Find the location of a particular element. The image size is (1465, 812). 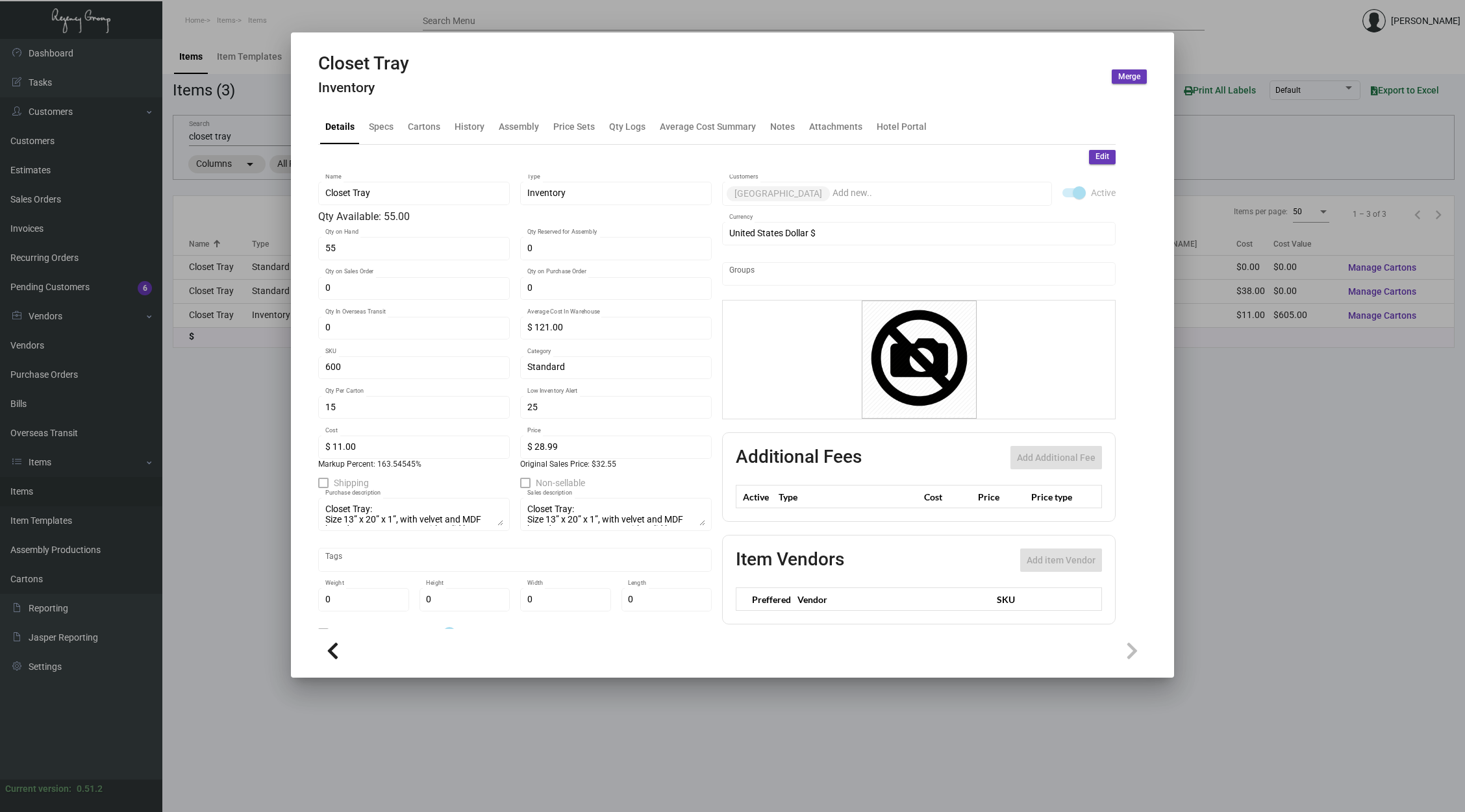

th: Price type is located at coordinates (1057, 496).